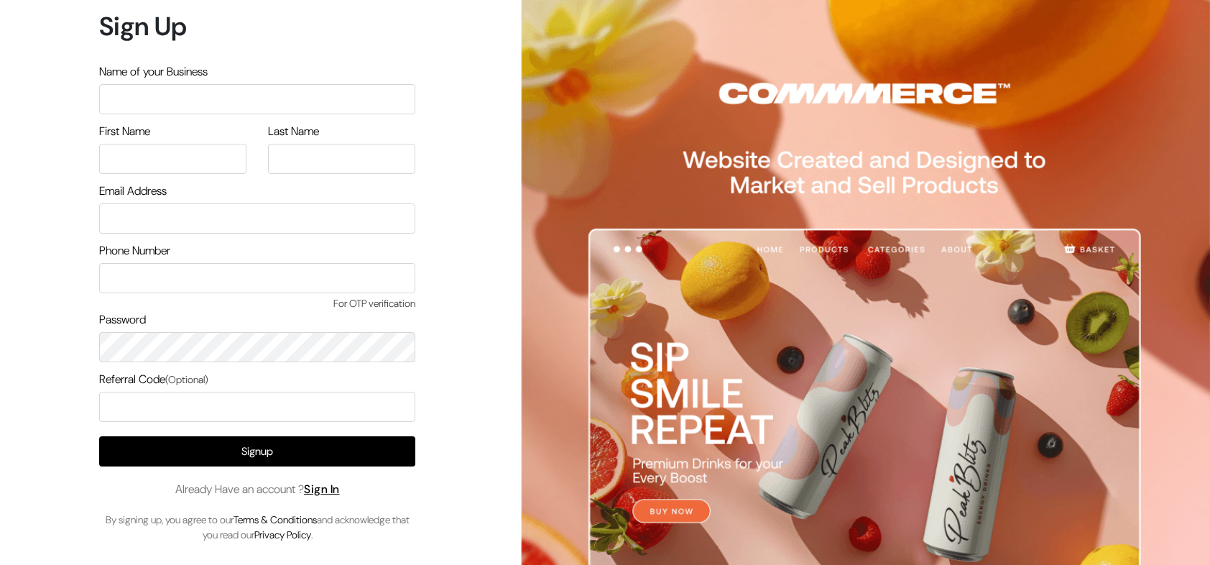 Image resolution: width=1210 pixels, height=565 pixels. I want to click on button: Signup, so click(257, 451).